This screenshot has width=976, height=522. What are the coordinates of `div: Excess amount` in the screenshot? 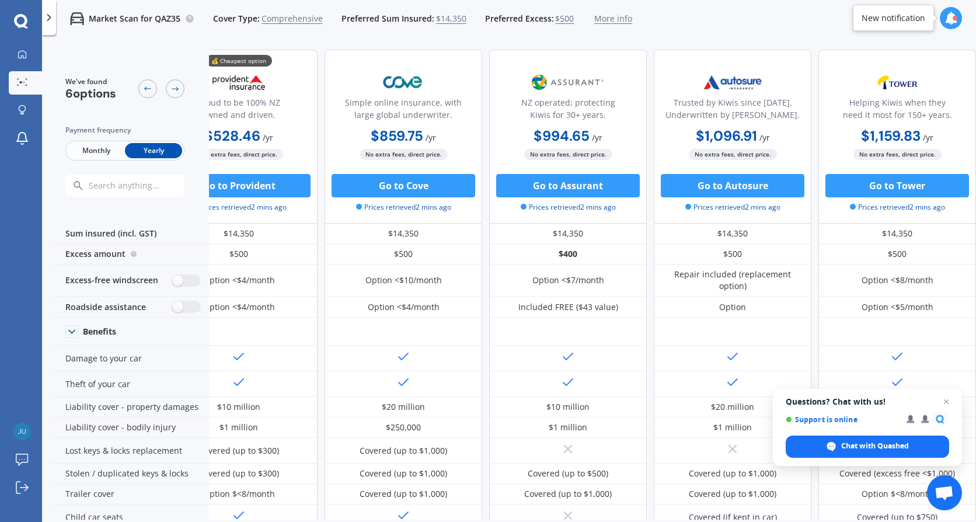 It's located at (130, 254).